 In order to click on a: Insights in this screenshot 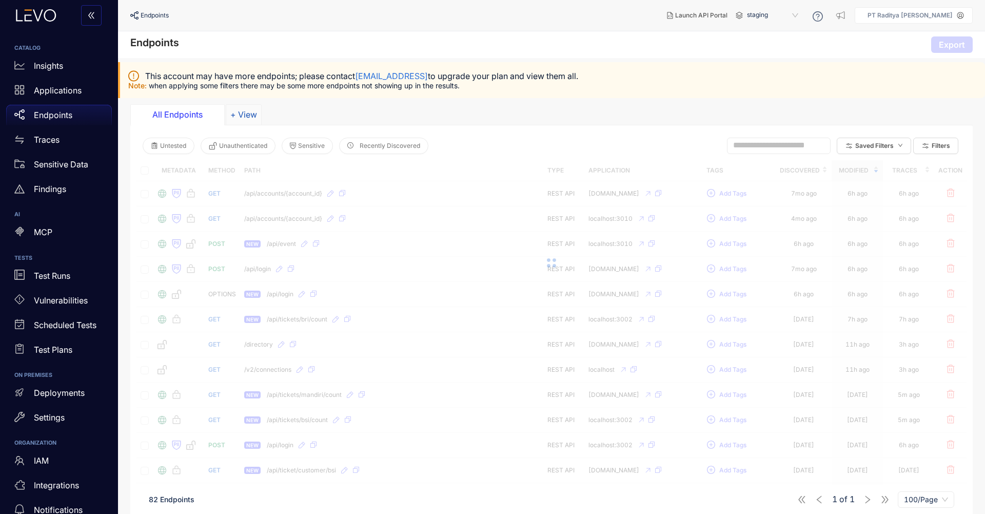, I will do `click(59, 68)`.